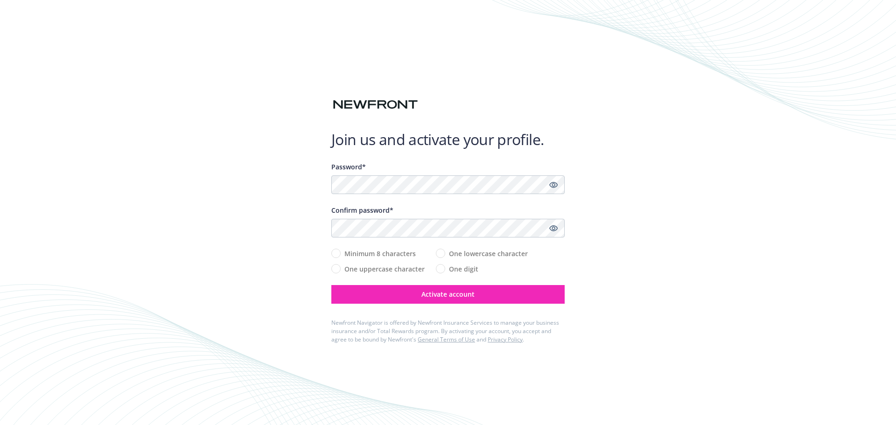  Describe the element at coordinates (446, 339) in the screenshot. I see `a: General Terms of Use` at that location.